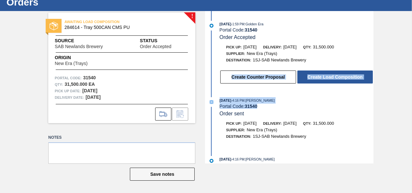 This screenshot has height=193, width=412. Describe the element at coordinates (164, 41) in the screenshot. I see `span: Status` at that location.